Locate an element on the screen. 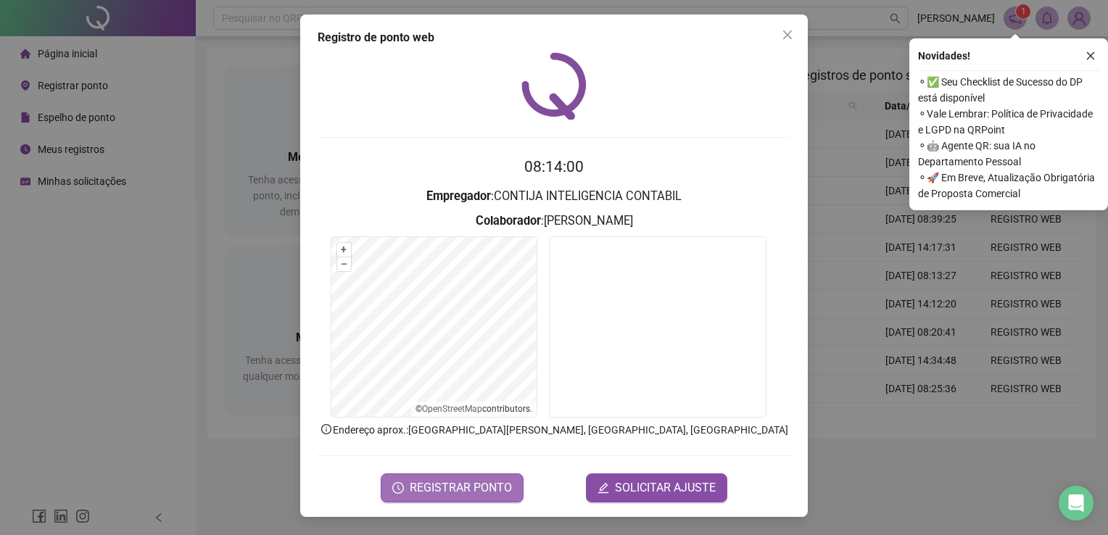 The height and width of the screenshot is (535, 1108). a: OpenStreetMap is located at coordinates (452, 409).